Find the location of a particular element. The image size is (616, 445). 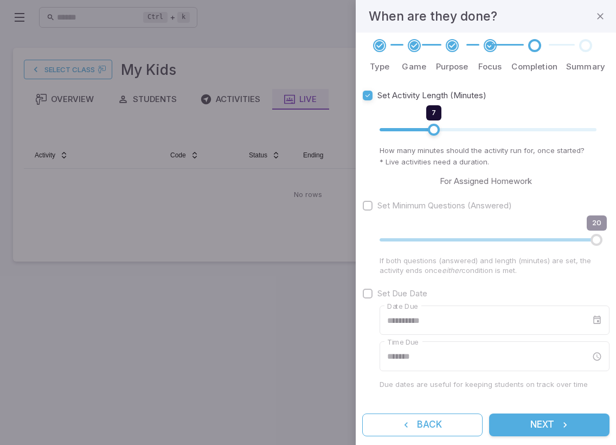

p: * Live activities need a duration. is located at coordinates (495, 162).